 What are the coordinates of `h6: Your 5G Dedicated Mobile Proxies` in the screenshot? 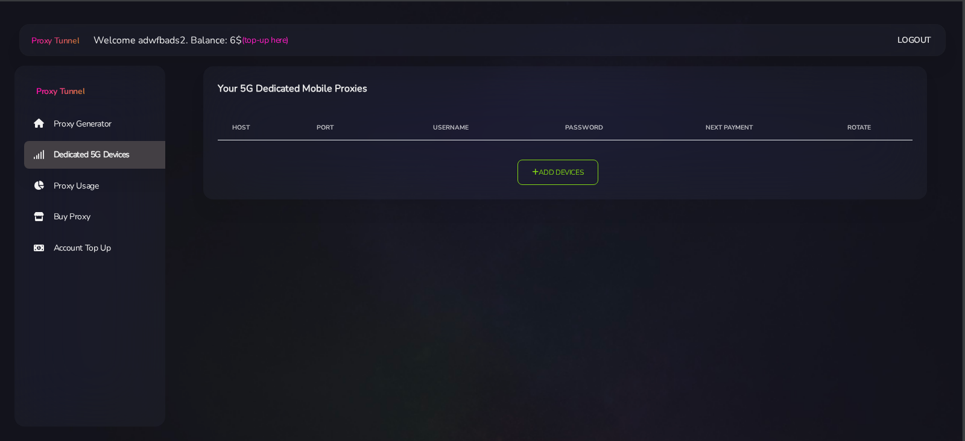 It's located at (417, 89).